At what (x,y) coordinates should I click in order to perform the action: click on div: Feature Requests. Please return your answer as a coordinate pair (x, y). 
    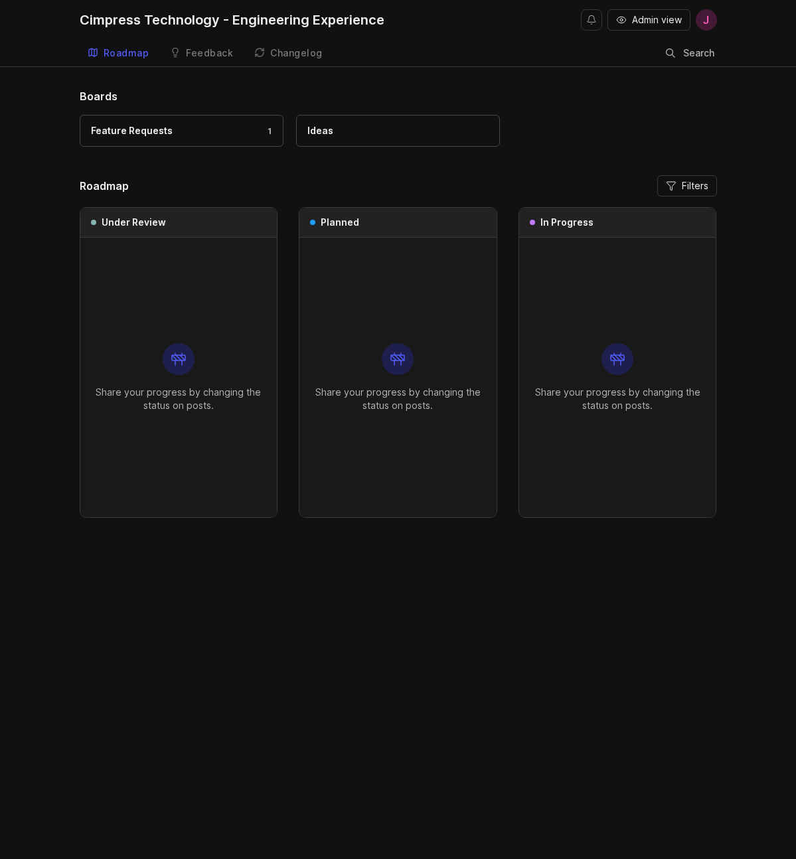
    Looking at the image, I should click on (131, 131).